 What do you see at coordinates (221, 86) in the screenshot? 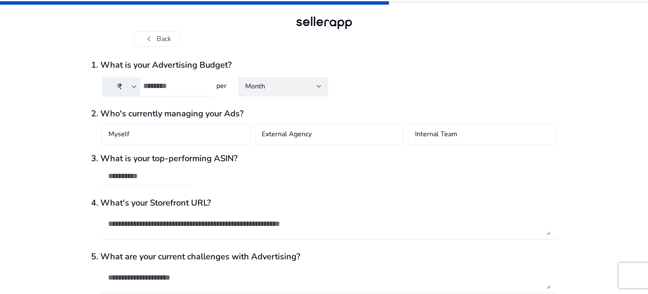
I see `h4: per` at bounding box center [221, 86].